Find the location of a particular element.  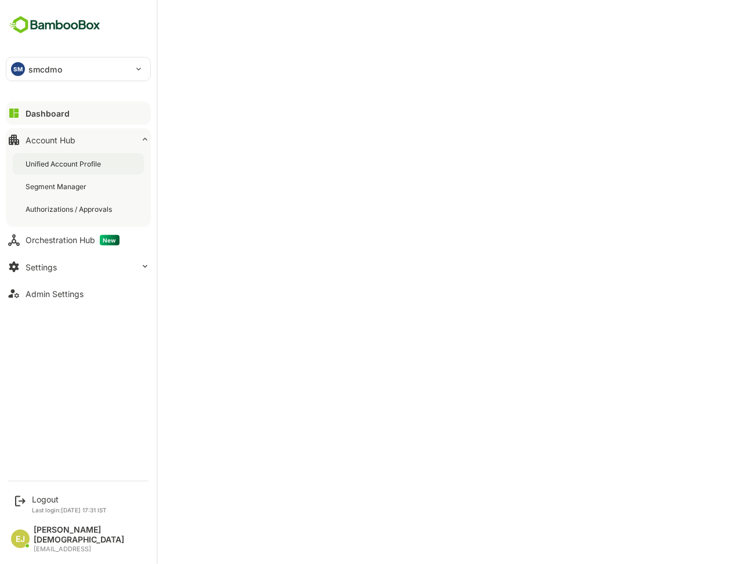

div: EJ is located at coordinates (20, 539).